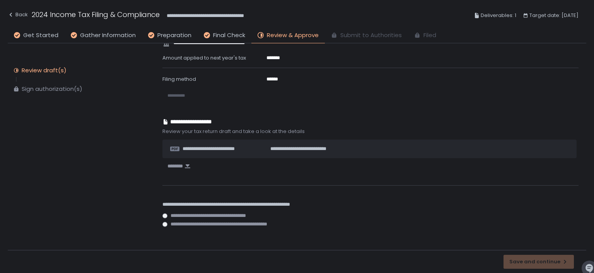  Describe the element at coordinates (18, 15) in the screenshot. I see `div: Back` at that location.